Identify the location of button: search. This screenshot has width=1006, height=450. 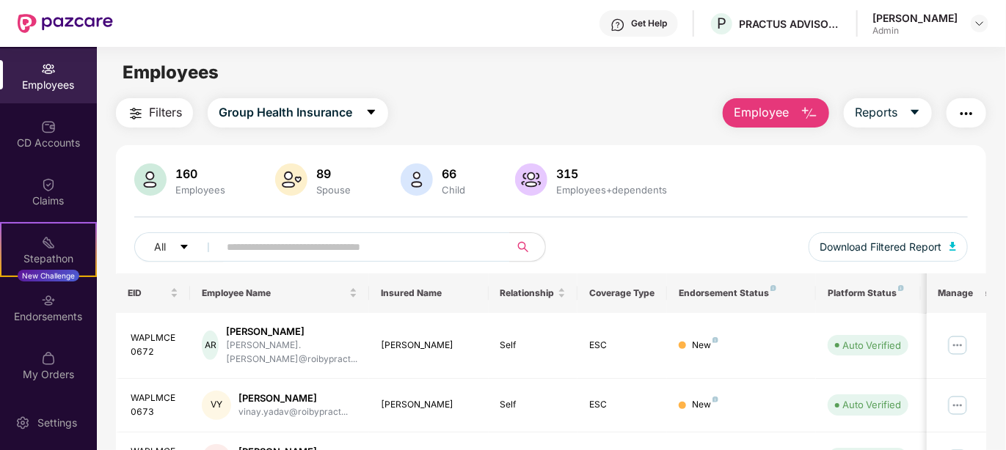
(527, 247).